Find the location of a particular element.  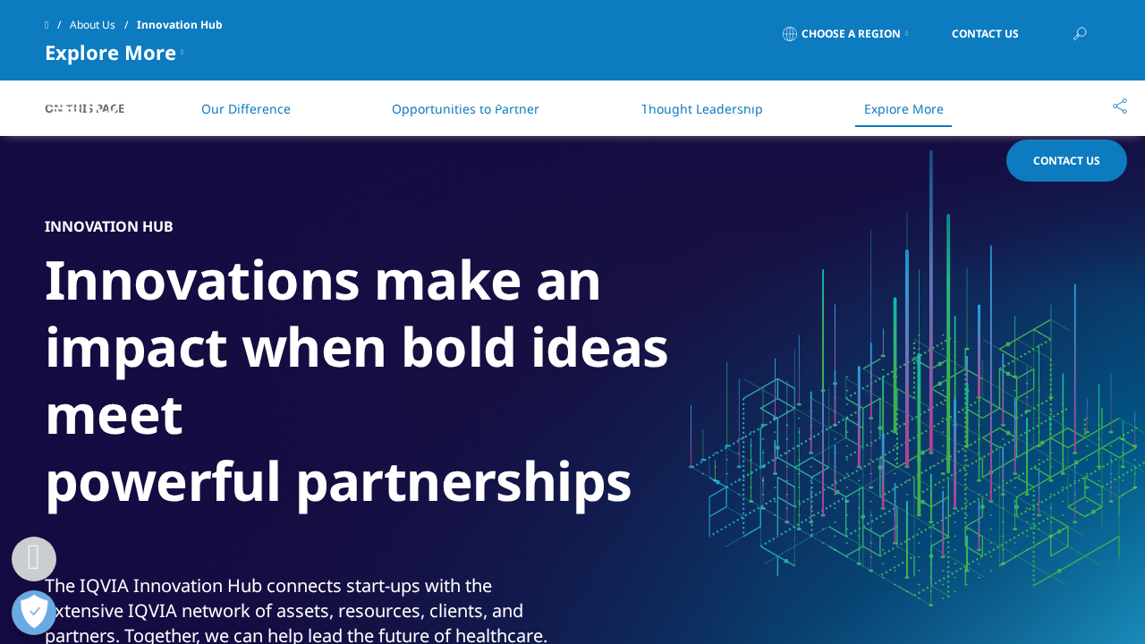

a: About is located at coordinates (766, 100).